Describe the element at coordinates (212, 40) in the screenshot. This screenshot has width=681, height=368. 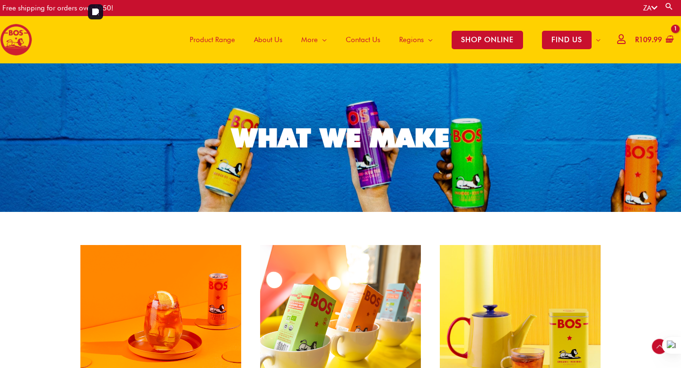
I see `span: Product Range` at that location.